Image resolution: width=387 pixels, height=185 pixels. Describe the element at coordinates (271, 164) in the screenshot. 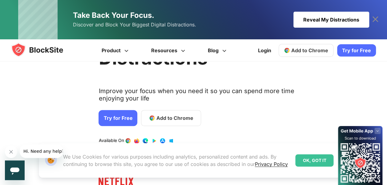

I see `a: Privacy Policy` at that location.